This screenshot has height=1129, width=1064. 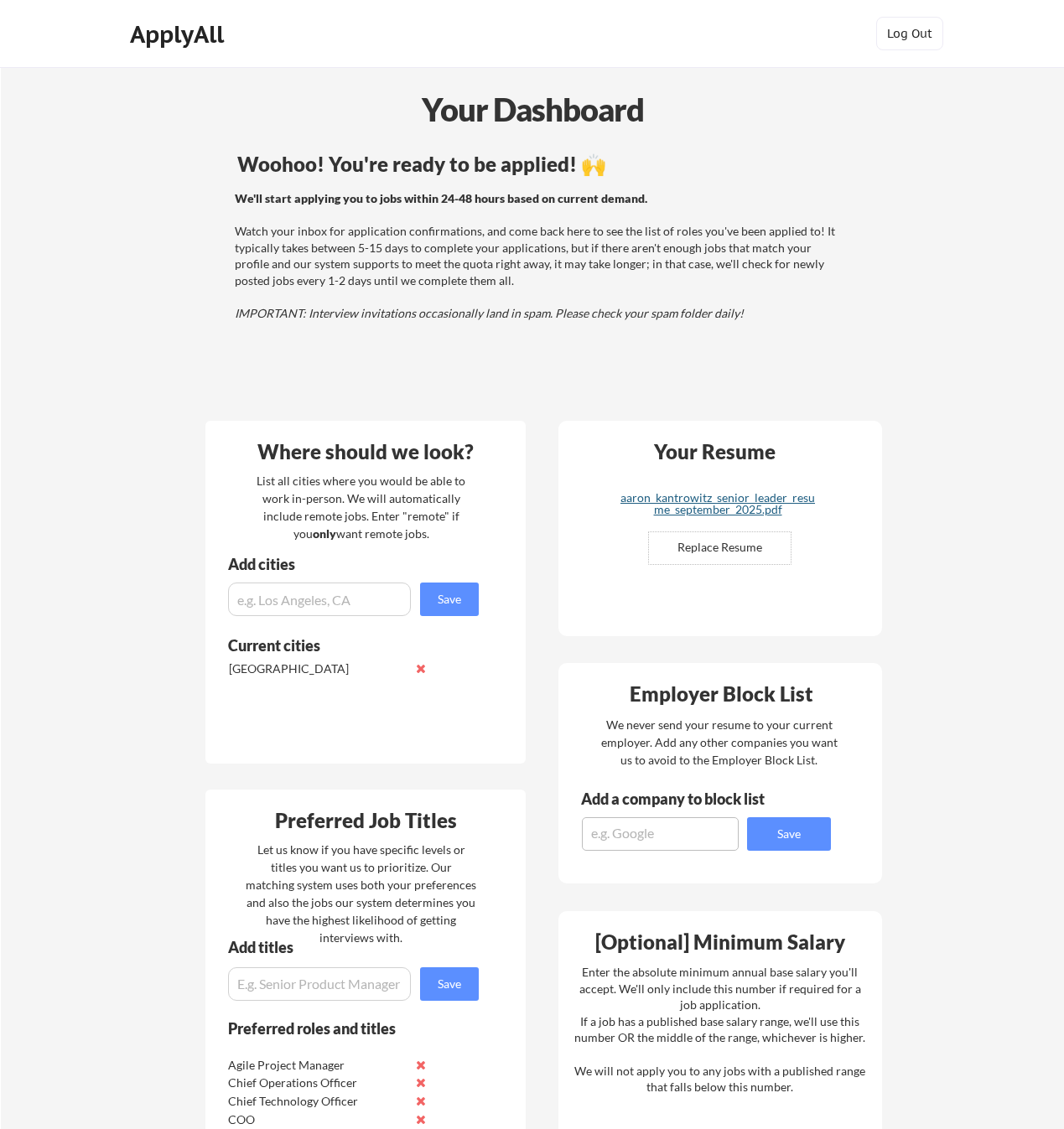 What do you see at coordinates (539, 164) in the screenshot?
I see `div: Woohoo! You're ready to be applied! 🙌` at bounding box center [539, 164].